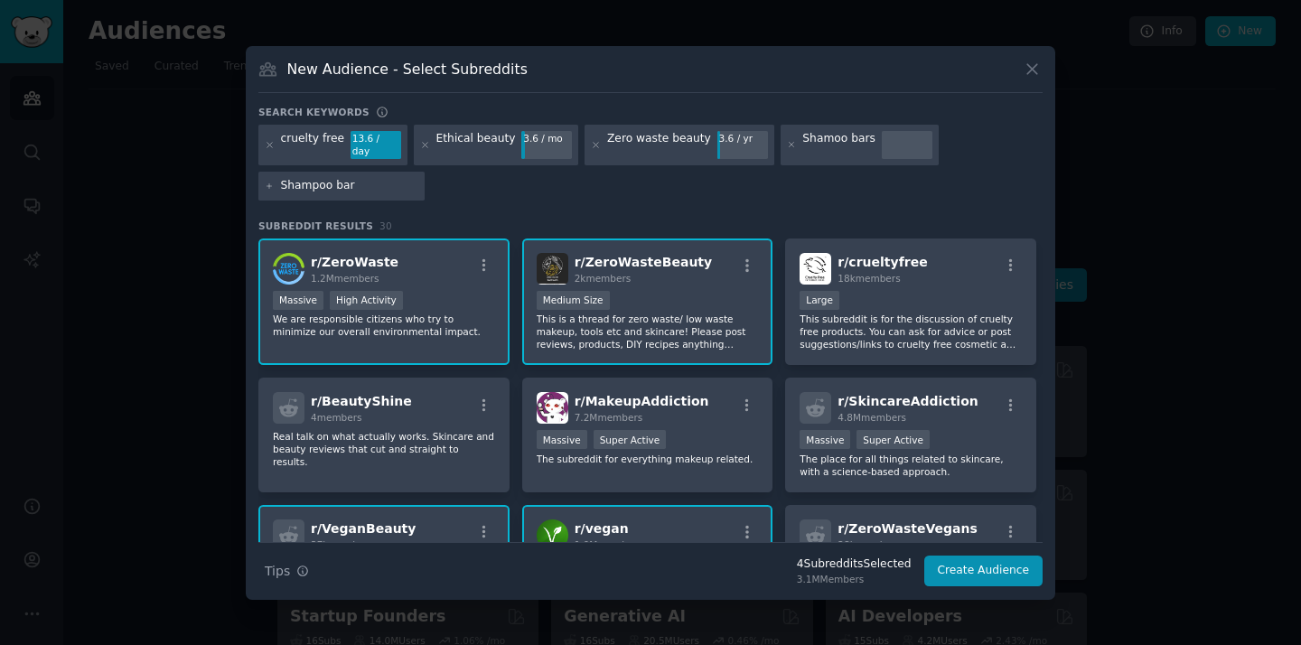 This screenshot has width=1301, height=645. I want to click on div: Zero waste beauty, so click(659, 146).